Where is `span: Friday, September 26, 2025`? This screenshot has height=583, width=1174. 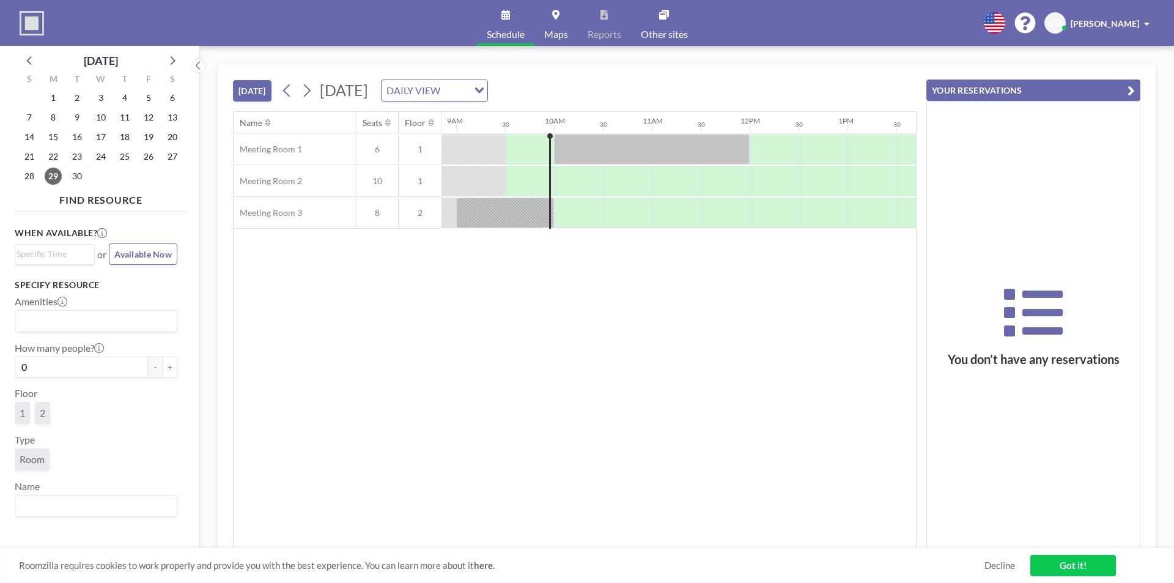
span: Friday, September 26, 2025 is located at coordinates (149, 157).